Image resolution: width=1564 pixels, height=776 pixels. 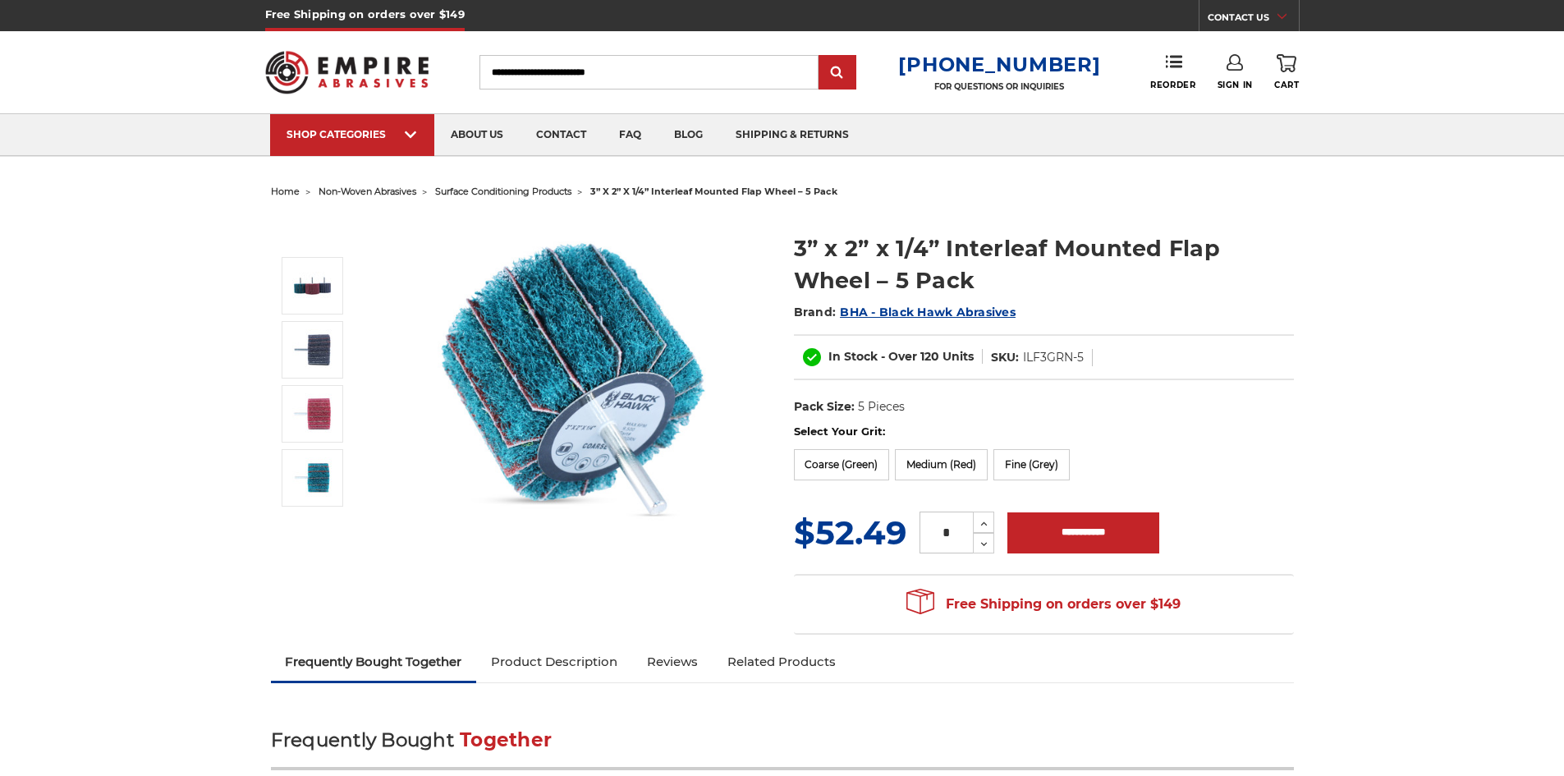 What do you see at coordinates (352, 134) in the screenshot?
I see `div: SHOP CATEGORIES` at bounding box center [352, 134].